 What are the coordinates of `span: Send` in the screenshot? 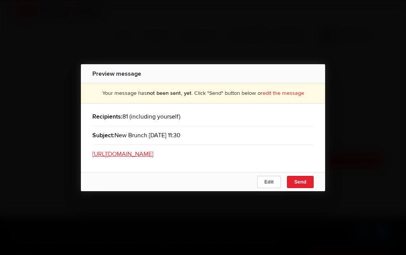 It's located at (300, 181).